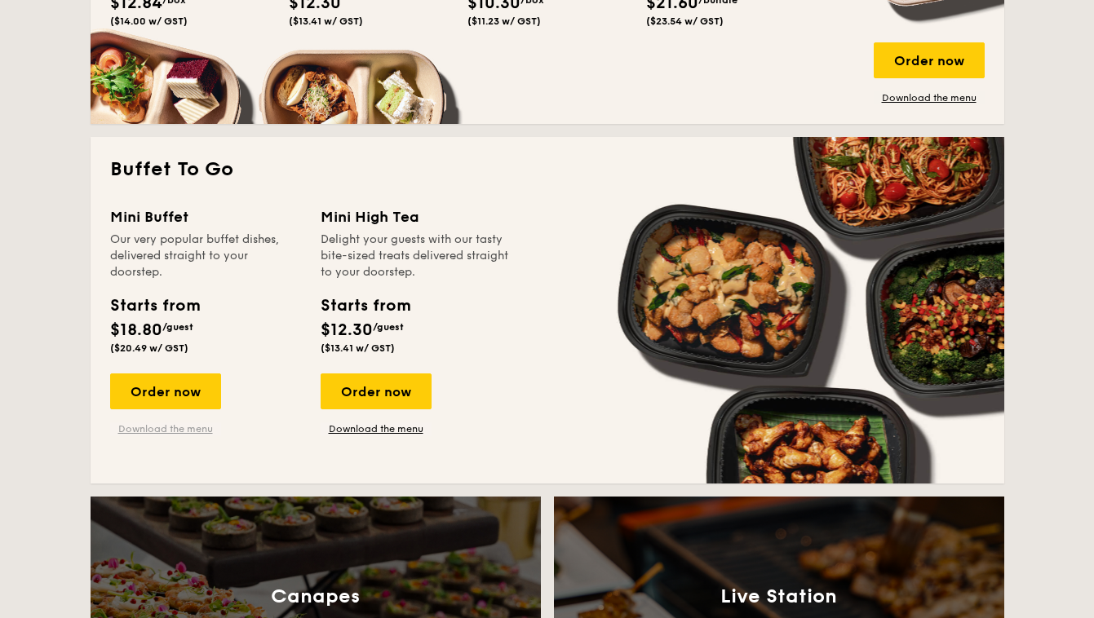  Describe the element at coordinates (206, 217) in the screenshot. I see `div: Mini Buffet` at that location.